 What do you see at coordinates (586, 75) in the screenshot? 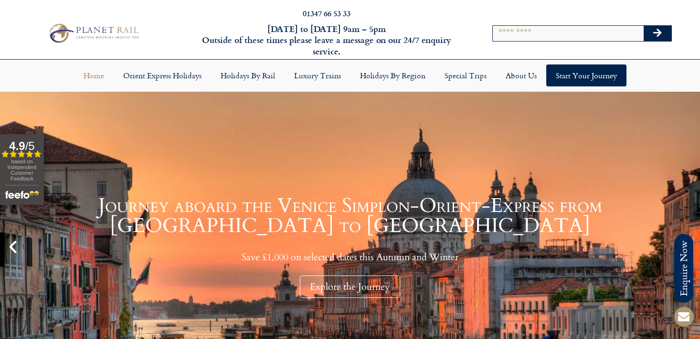
I see `a: Start your Journey` at bounding box center [586, 75].